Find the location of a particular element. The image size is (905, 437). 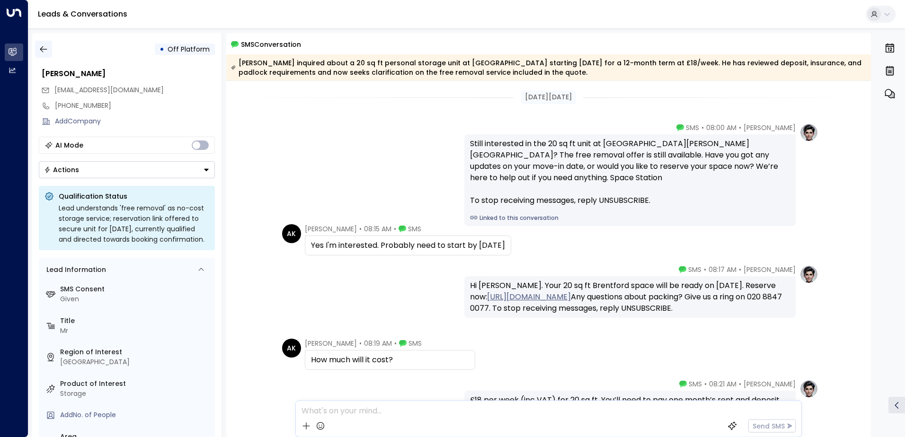

label: Product of Interest is located at coordinates (135, 384).